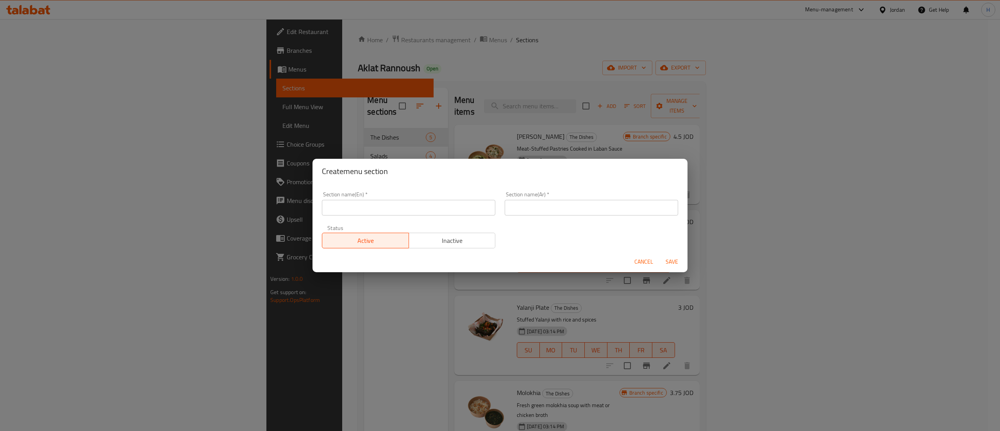 This screenshot has width=1000, height=431. I want to click on span: Inactive, so click(453, 240).